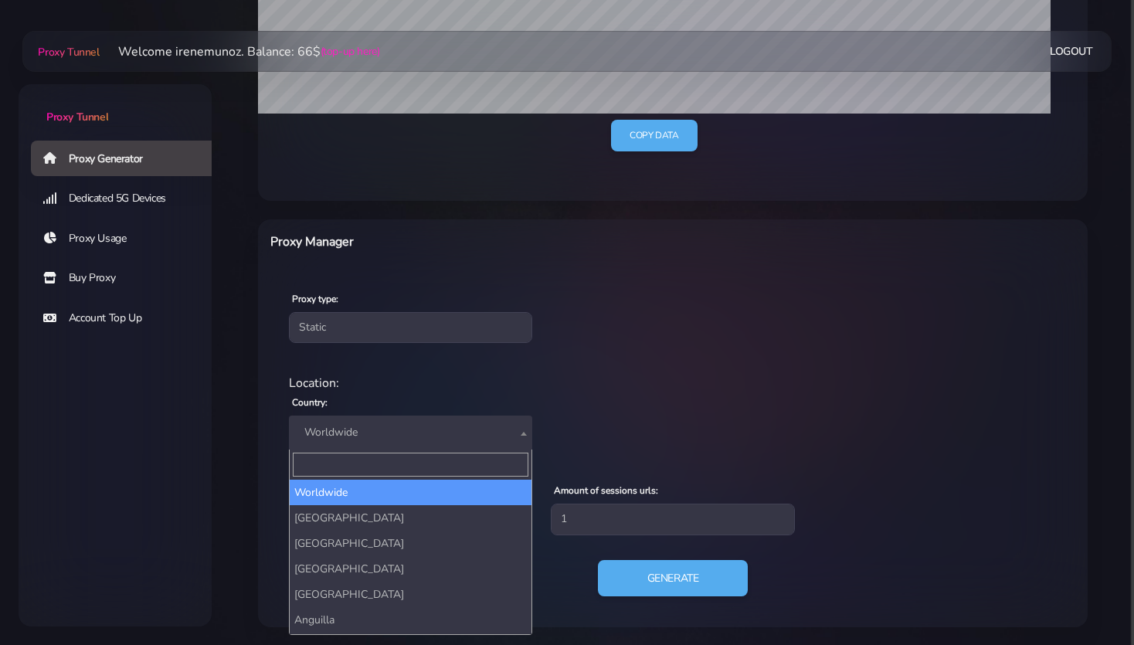 The width and height of the screenshot is (1134, 645). I want to click on h6: Proxy Manager, so click(501, 242).